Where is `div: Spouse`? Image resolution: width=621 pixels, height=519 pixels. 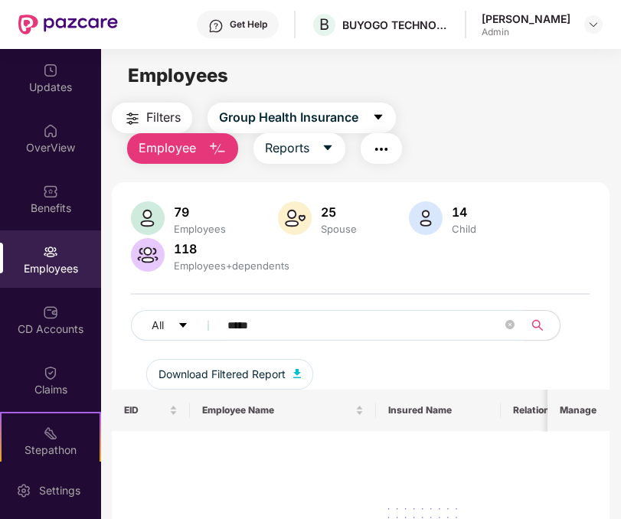 div: Spouse is located at coordinates (338, 229).